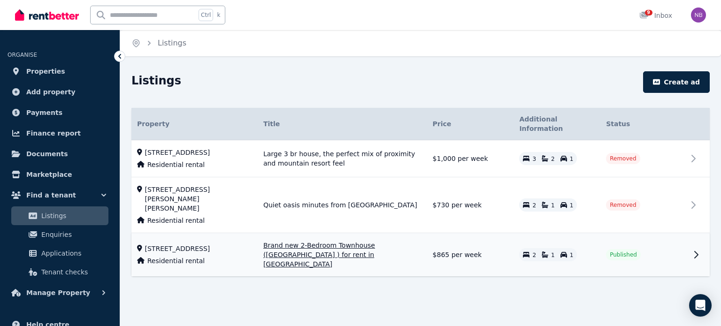 This screenshot has width=721, height=326. What do you see at coordinates (159, 43) in the screenshot?
I see `nav: Breadcrumb` at bounding box center [159, 43].